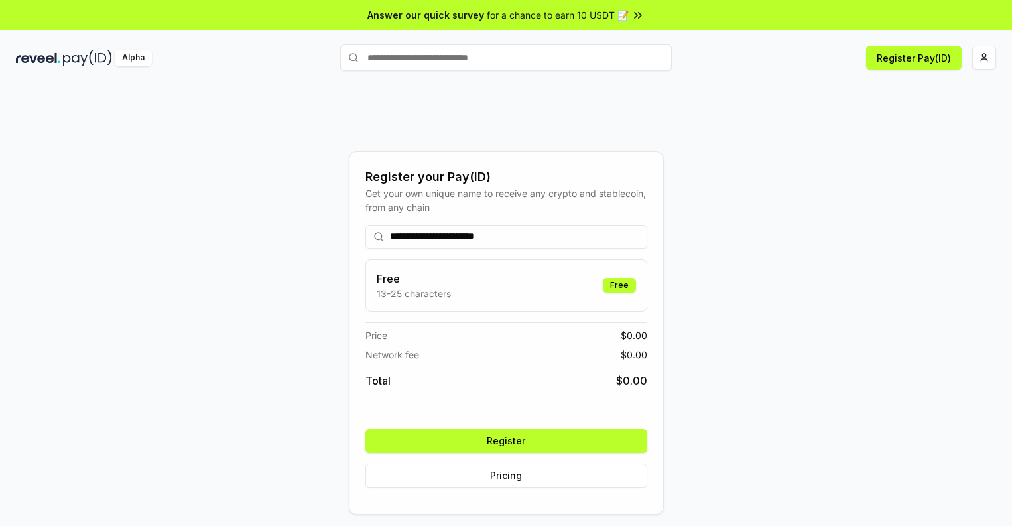 This screenshot has height=526, width=1012. Describe the element at coordinates (506, 441) in the screenshot. I see `button: Register` at that location.